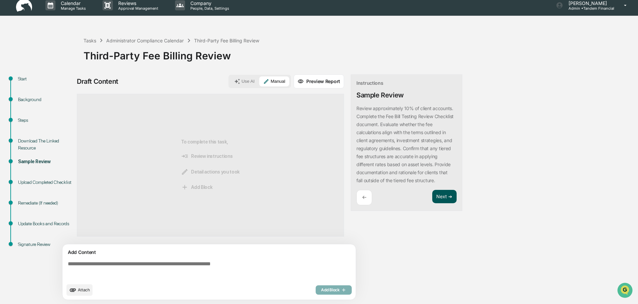  I want to click on p: People, Data, Settings, so click(209, 8).